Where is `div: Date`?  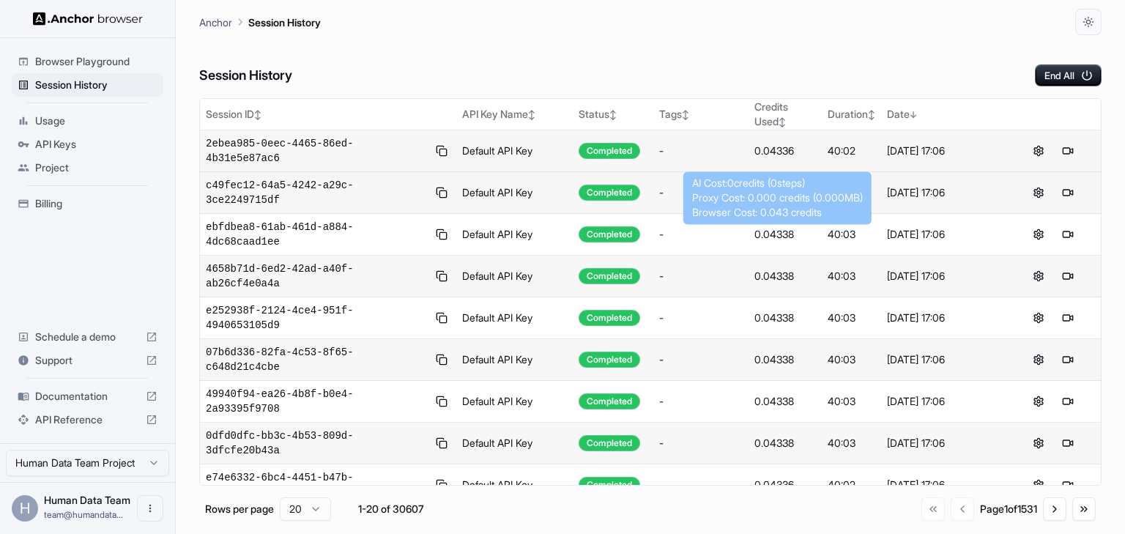
div: Date is located at coordinates (943, 114).